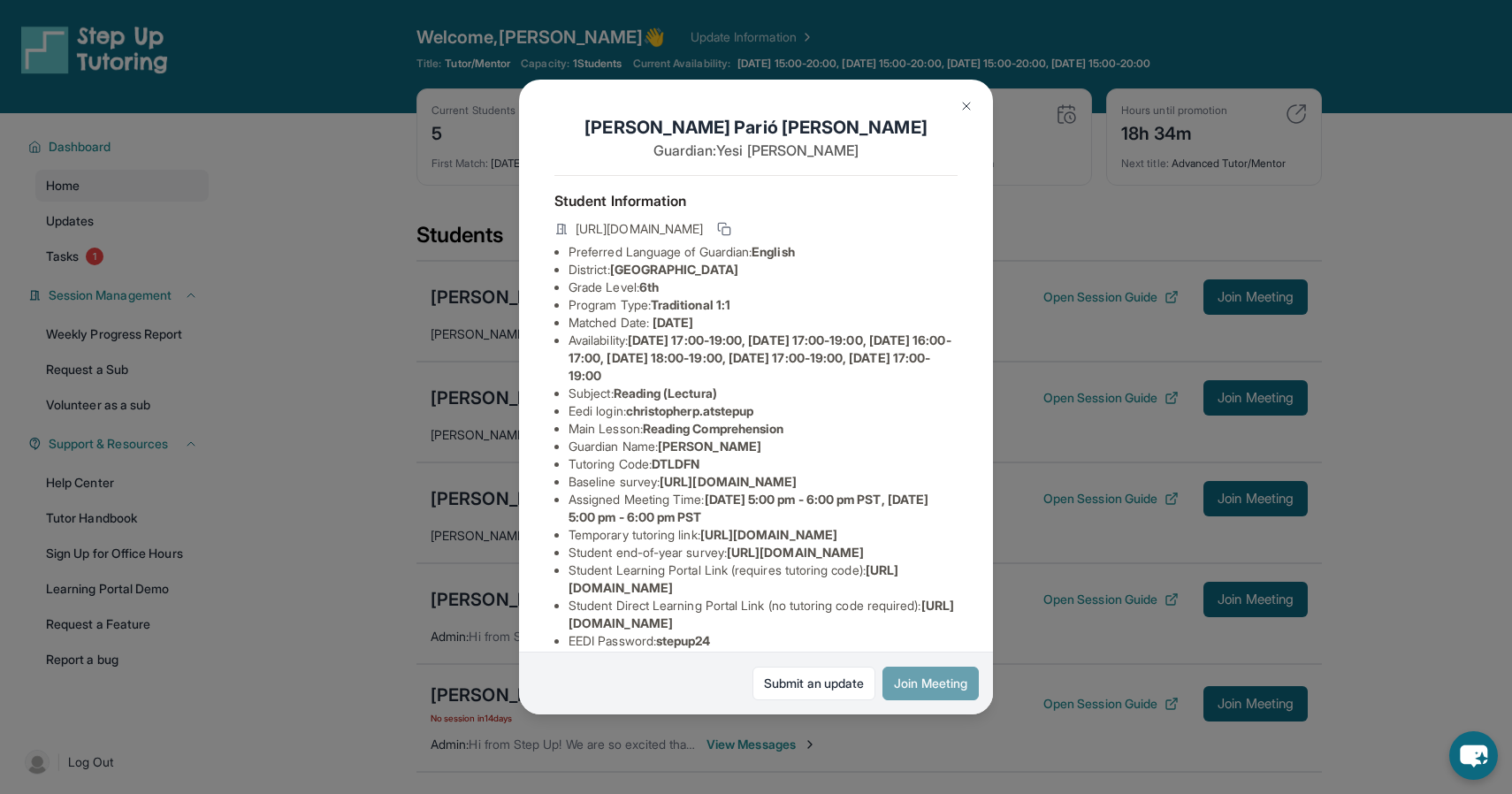  I want to click on li: Student Direct Learning Portal Link (no tutoring code required) :, so click(763, 614).